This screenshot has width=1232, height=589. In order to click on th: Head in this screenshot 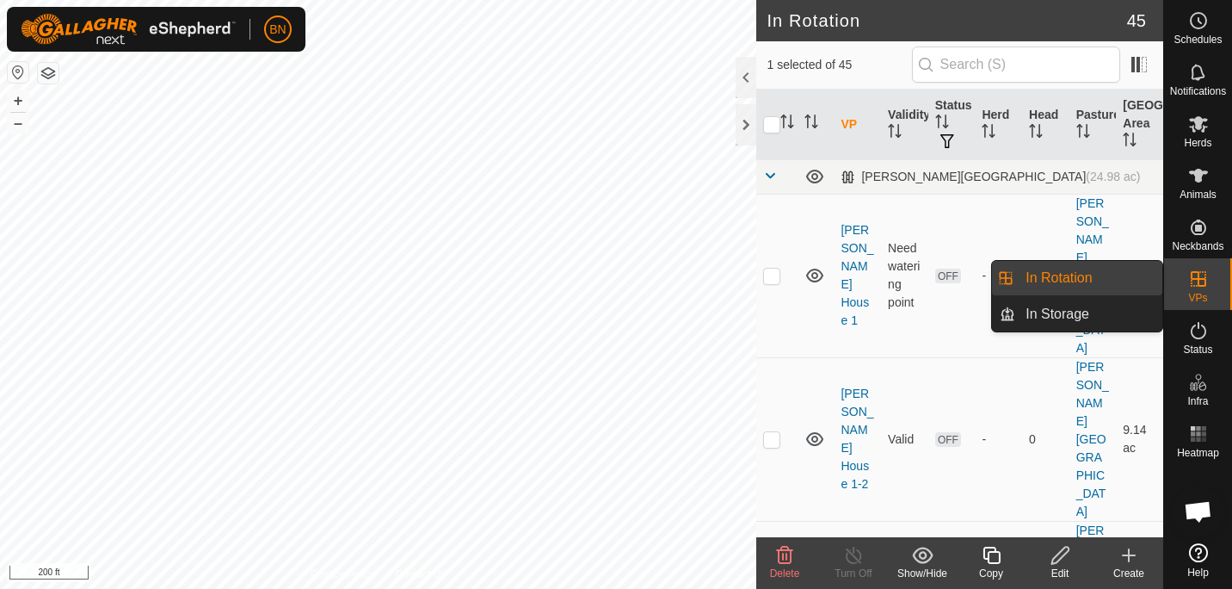, I will do `click(1045, 125)`.